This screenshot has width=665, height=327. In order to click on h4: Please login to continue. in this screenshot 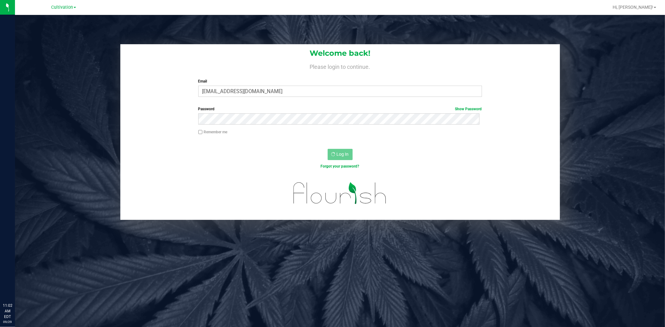, I will do `click(340, 66)`.